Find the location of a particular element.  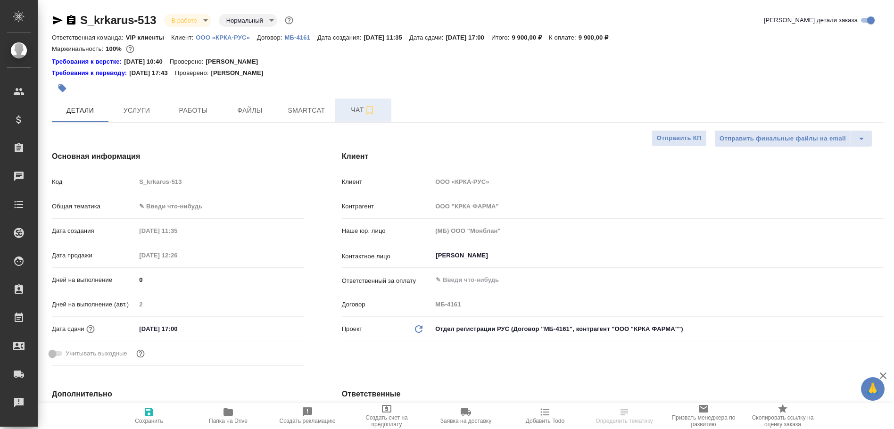

p: Договор: is located at coordinates (271, 37).